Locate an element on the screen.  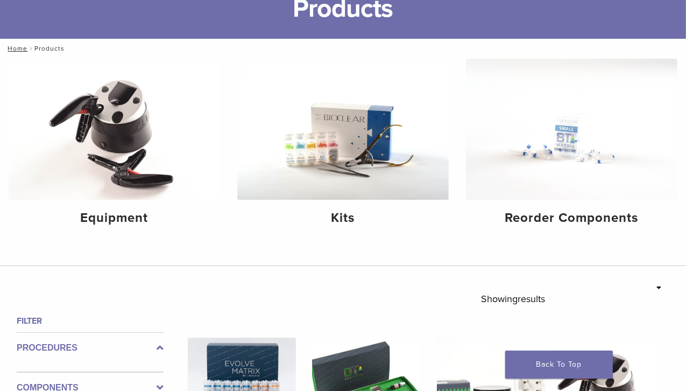
img: Equipment is located at coordinates (114, 129).